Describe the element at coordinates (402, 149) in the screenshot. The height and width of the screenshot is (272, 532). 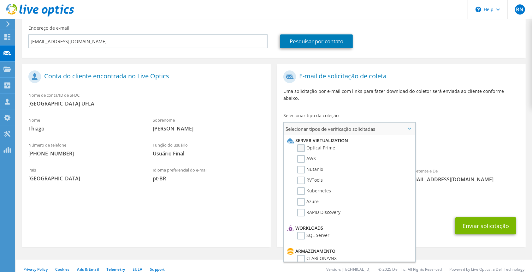
I see `div: Coleções solicitadas` at that location.